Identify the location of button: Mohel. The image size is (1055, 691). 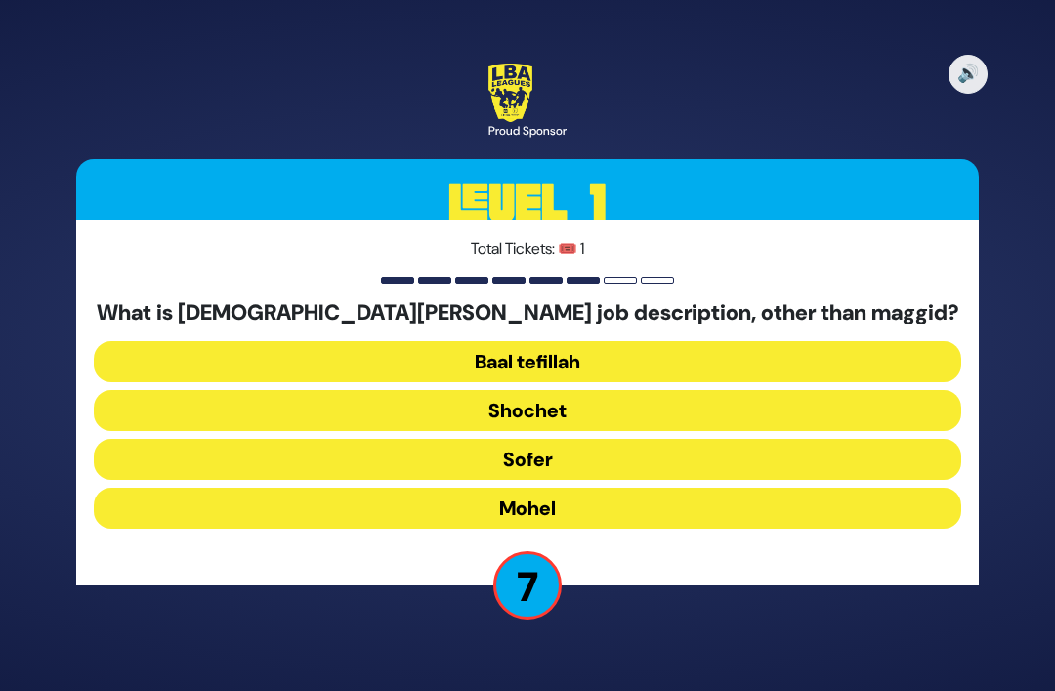
(528, 508).